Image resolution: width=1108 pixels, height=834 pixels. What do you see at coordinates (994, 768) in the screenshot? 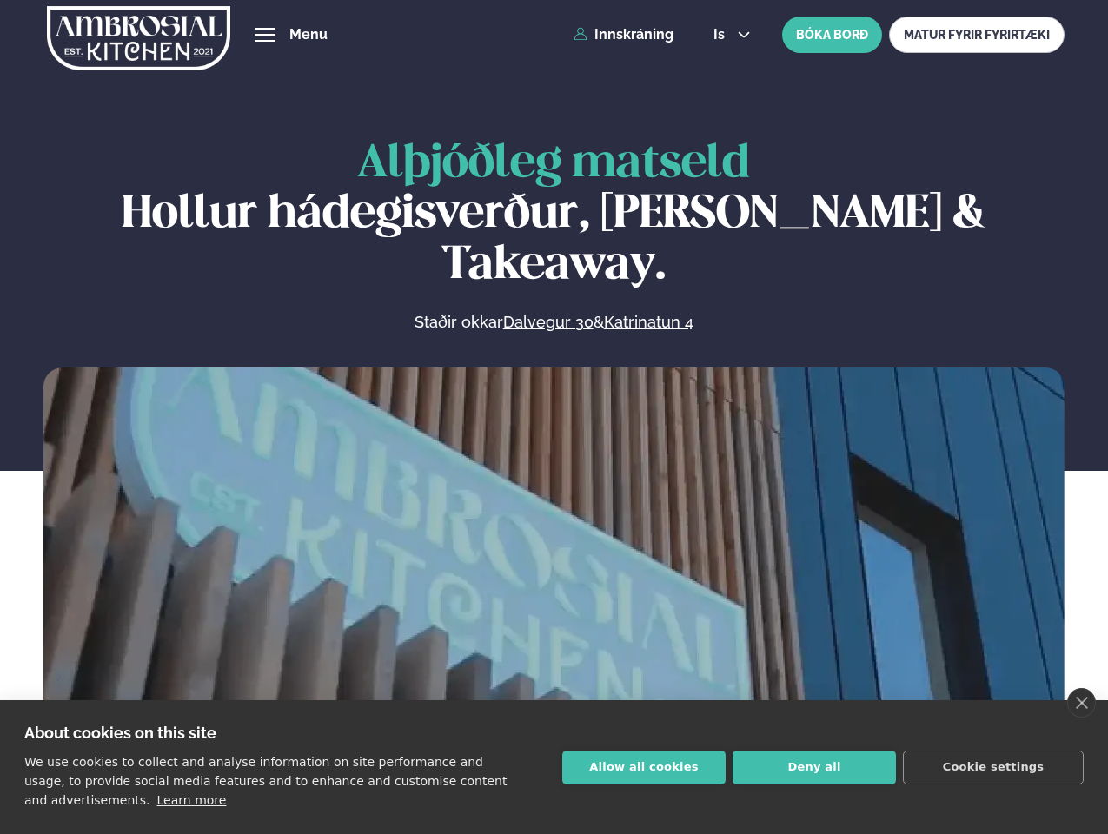
I see `button: Cookie settings` at bounding box center [994, 768].